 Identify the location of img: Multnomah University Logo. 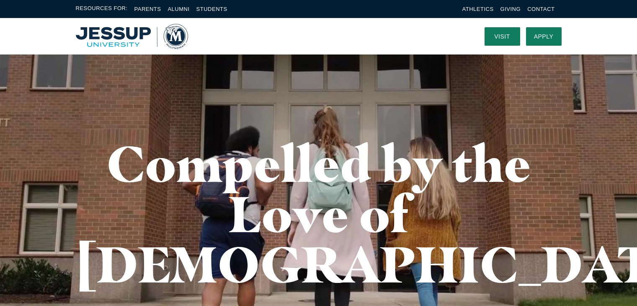
(132, 36).